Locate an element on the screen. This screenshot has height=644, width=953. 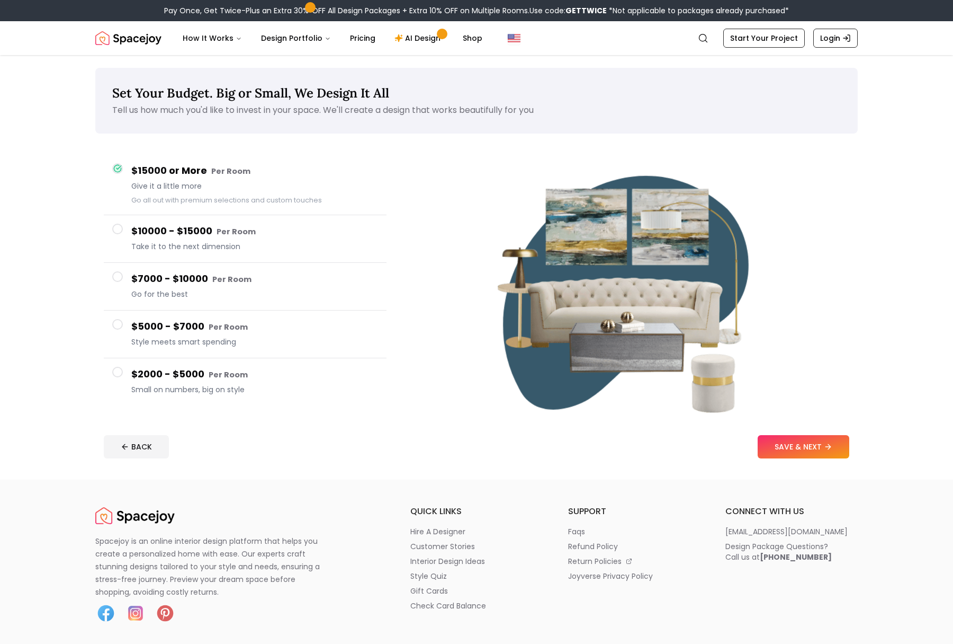
a: check card balance is located at coordinates (477, 605).